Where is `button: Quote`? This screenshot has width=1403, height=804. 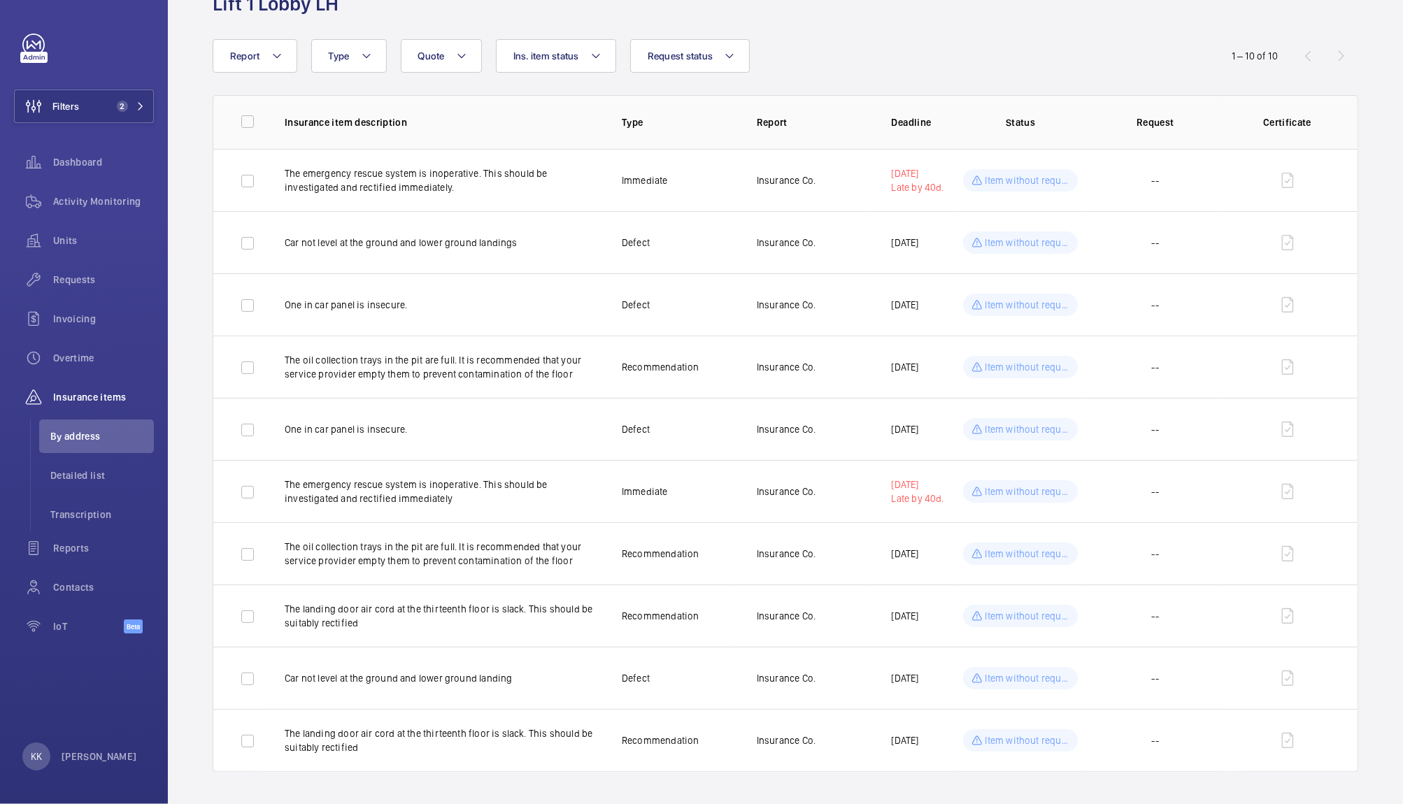
button: Quote is located at coordinates (441, 56).